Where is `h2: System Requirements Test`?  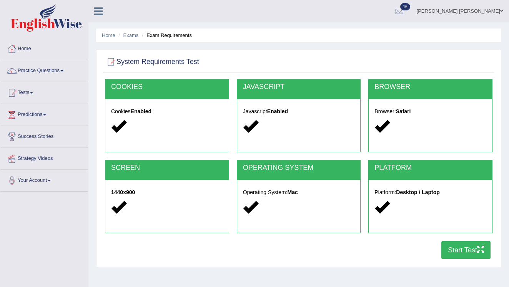 h2: System Requirements Test is located at coordinates (152, 62).